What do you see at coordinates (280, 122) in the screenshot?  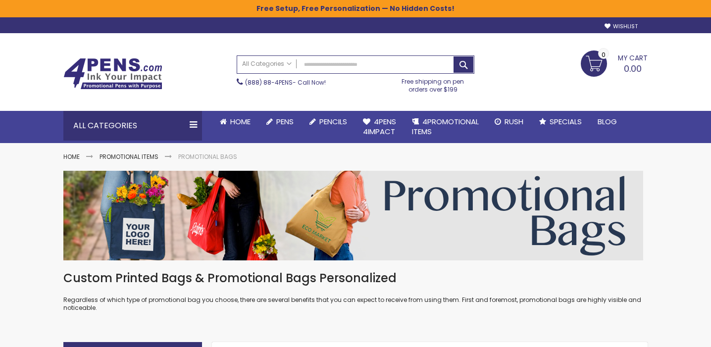 I see `a: Pens` at bounding box center [280, 122].